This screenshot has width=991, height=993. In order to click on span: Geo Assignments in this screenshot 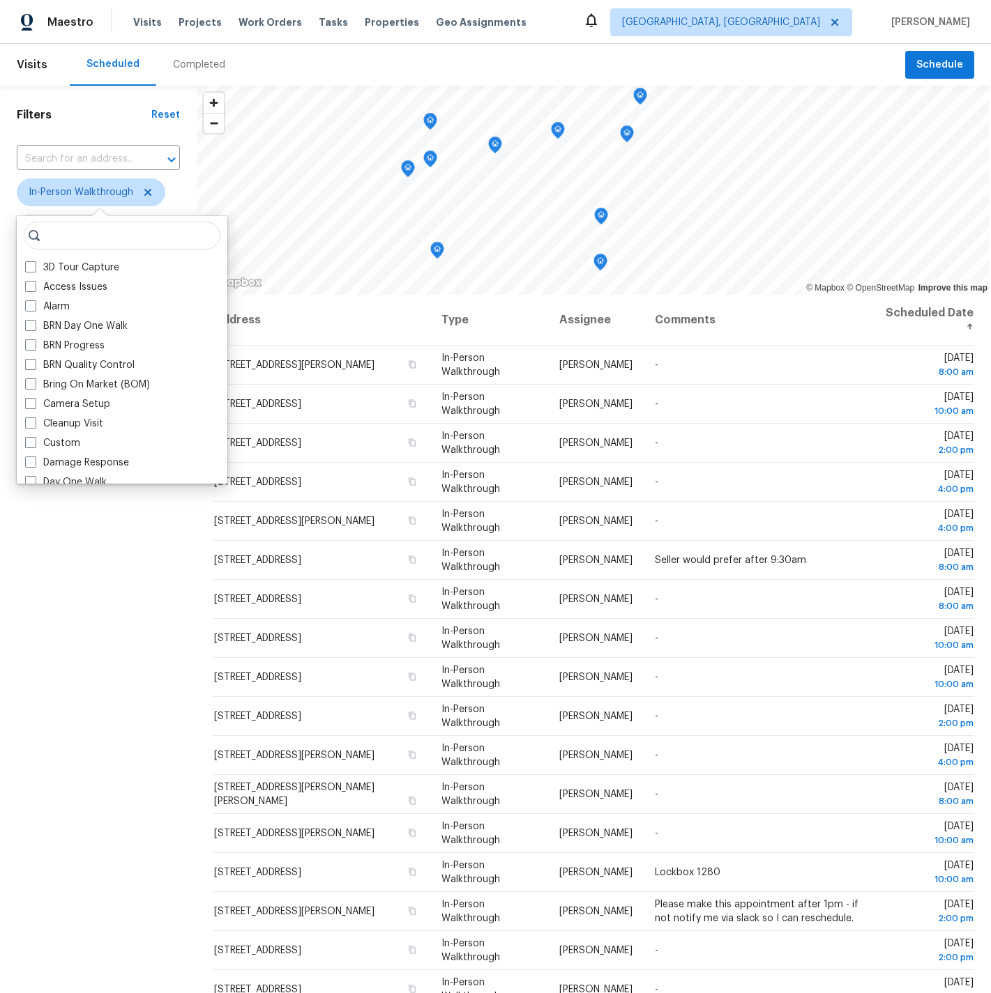, I will do `click(481, 22)`.